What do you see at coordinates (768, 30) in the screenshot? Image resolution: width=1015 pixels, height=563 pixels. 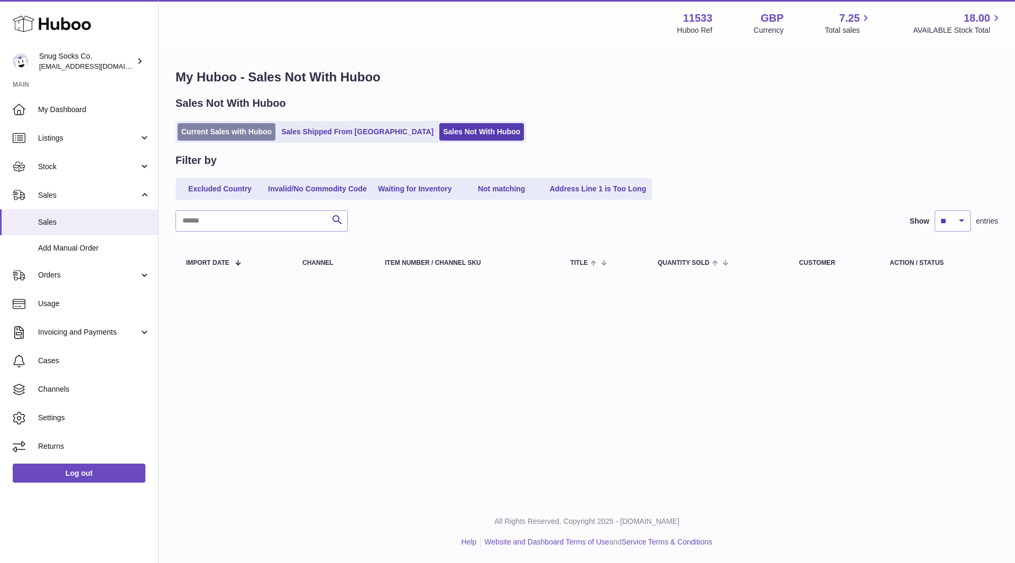 I see `div: Currency` at bounding box center [768, 30].